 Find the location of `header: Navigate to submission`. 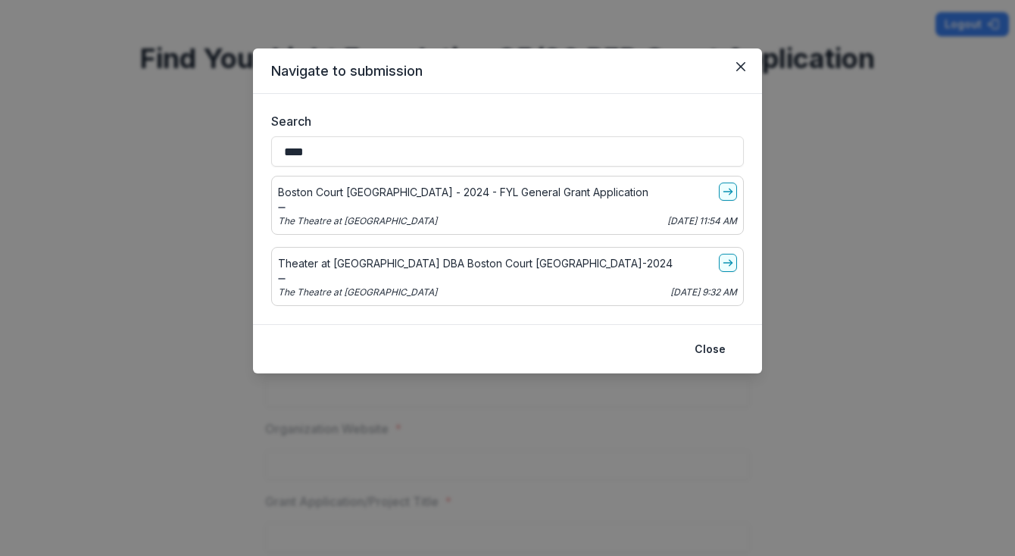

header: Navigate to submission is located at coordinates (507, 71).